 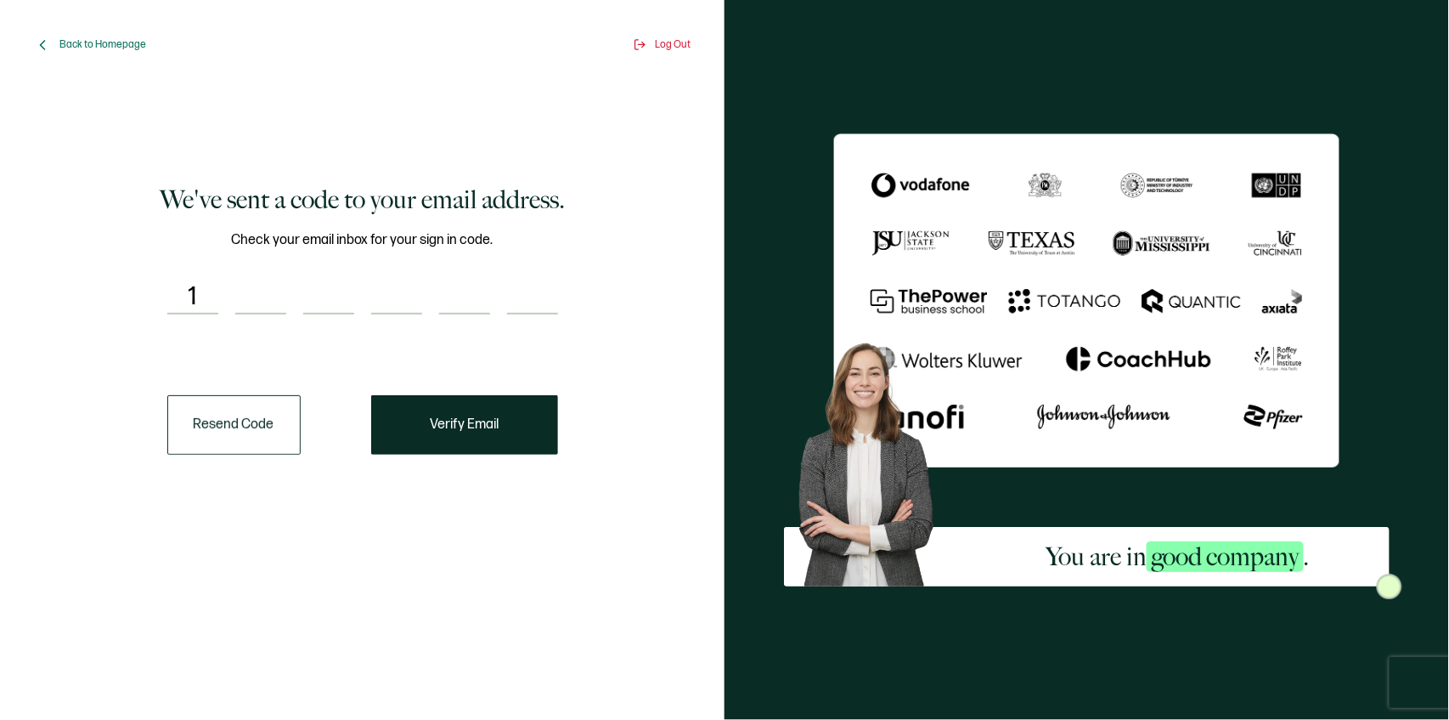 I want to click on span: Verify Email, so click(x=464, y=425).